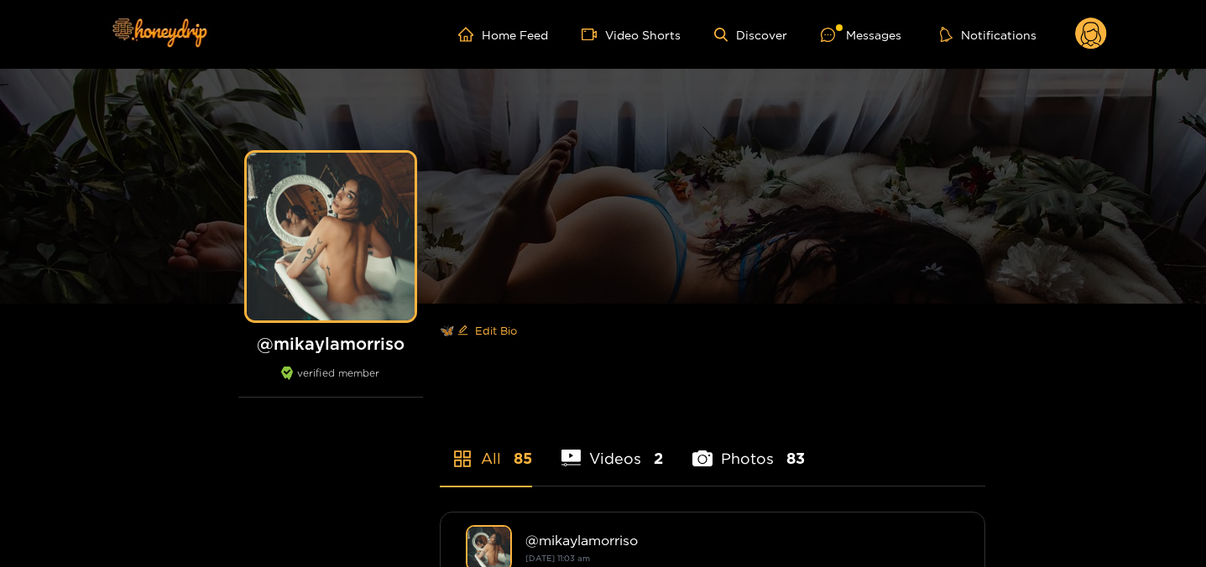  I want to click on span: home, so click(470, 34).